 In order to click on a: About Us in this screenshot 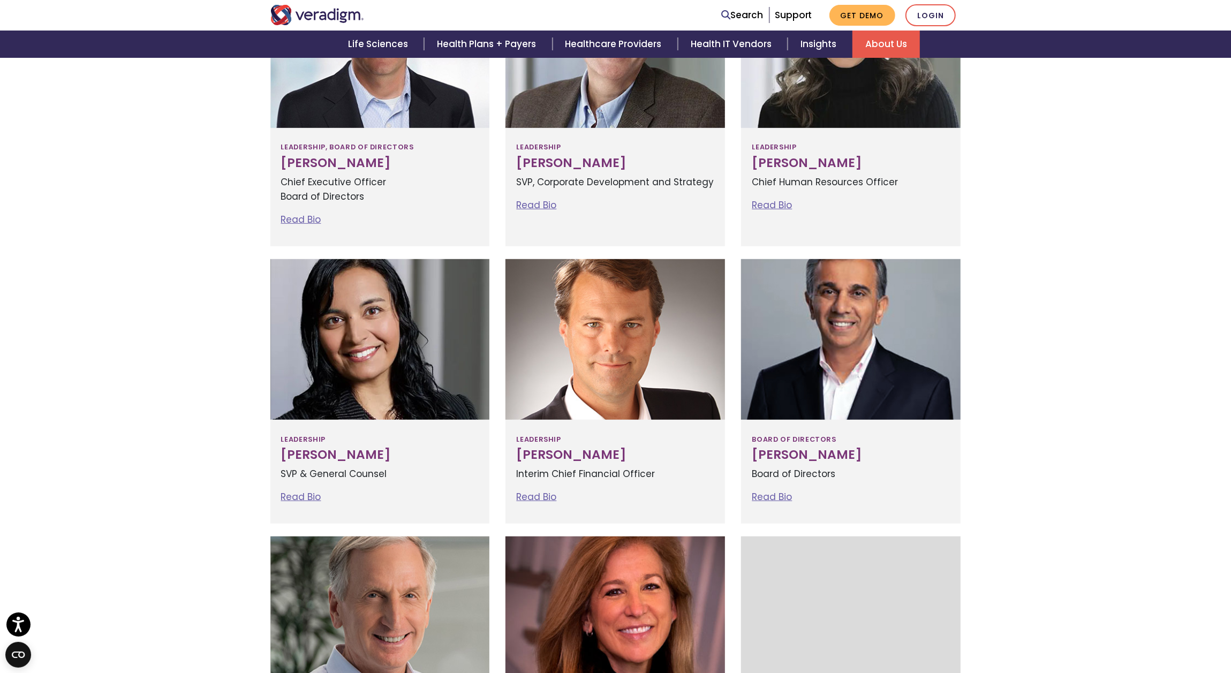, I will do `click(886, 44)`.